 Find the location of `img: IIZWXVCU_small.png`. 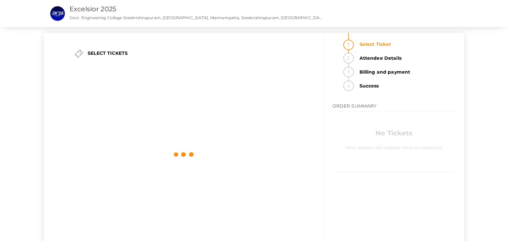

img: IIZWXVCU_small.png is located at coordinates (58, 14).